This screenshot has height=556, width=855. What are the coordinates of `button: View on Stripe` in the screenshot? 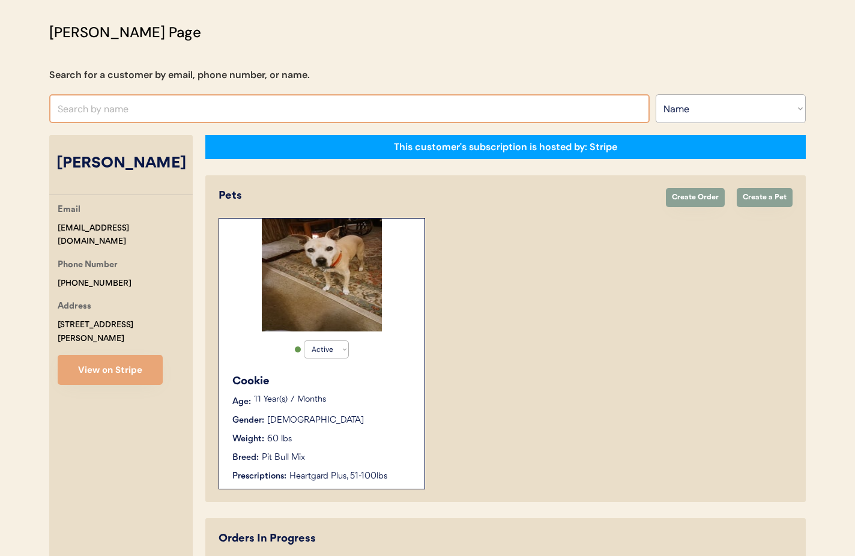 It's located at (110, 370).